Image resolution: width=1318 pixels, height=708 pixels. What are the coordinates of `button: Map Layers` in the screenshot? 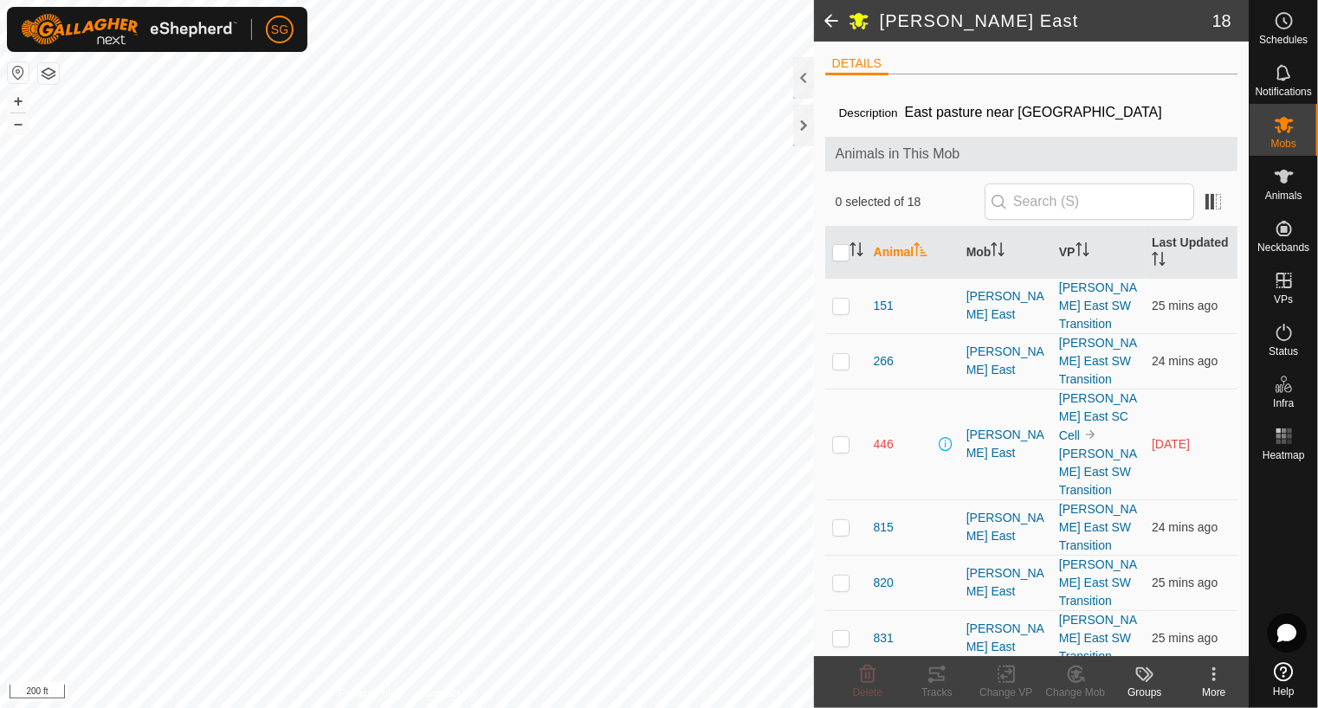 It's located at (48, 74).